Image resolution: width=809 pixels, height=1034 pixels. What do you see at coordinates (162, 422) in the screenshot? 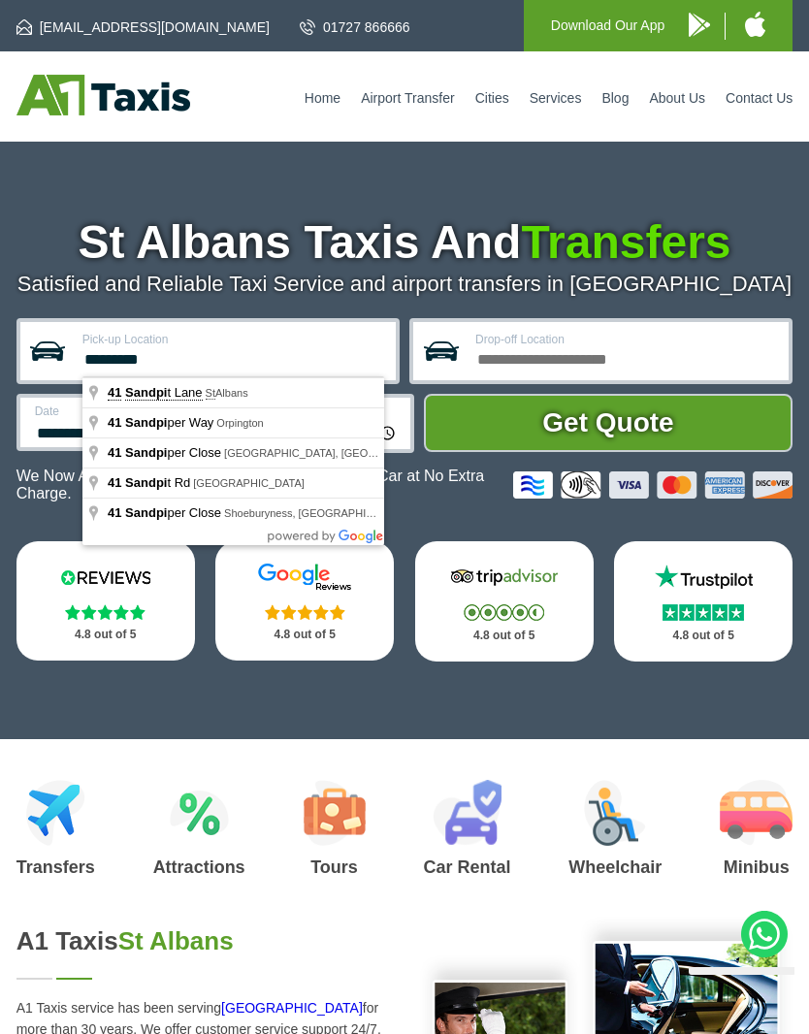
I see `span: per Way` at bounding box center [162, 422].